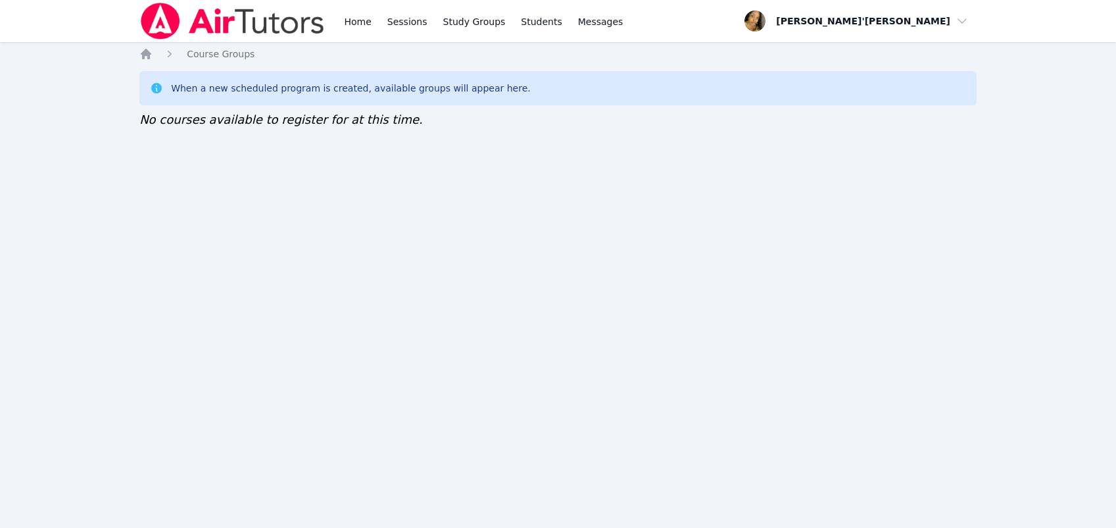 The image size is (1116, 528). What do you see at coordinates (220, 54) in the screenshot?
I see `span: Course Groups` at bounding box center [220, 54].